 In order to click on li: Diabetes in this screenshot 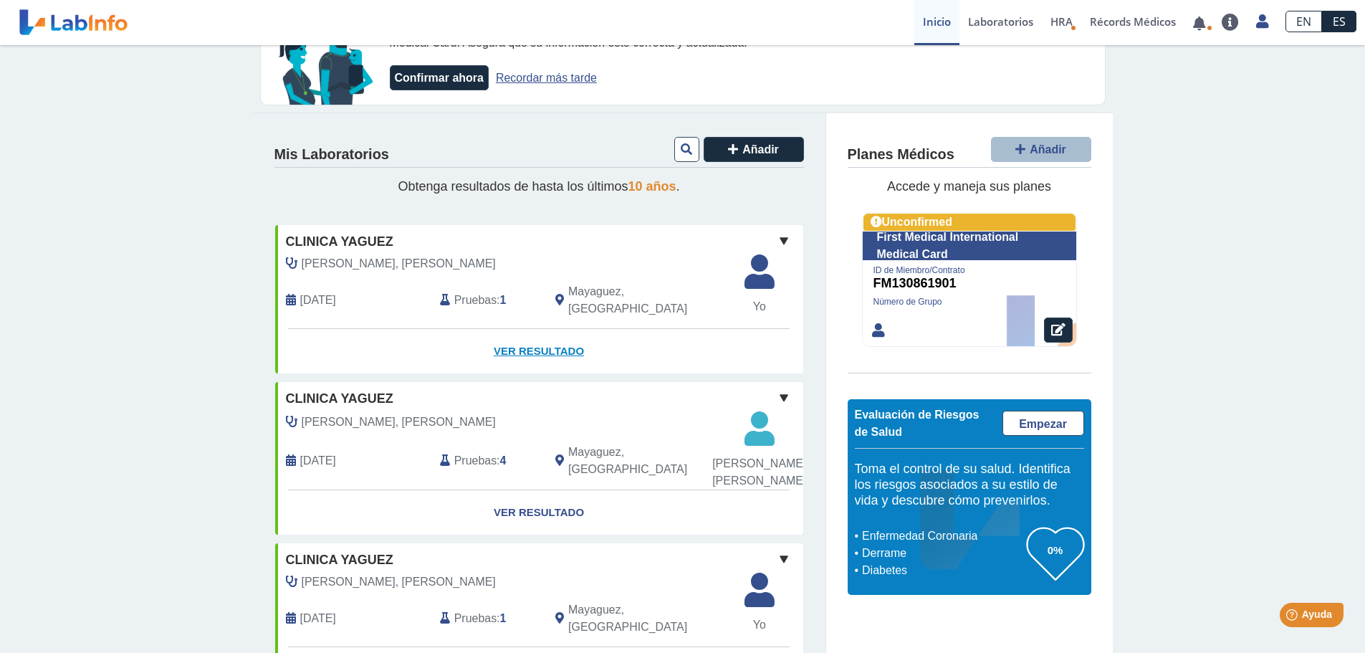, I will do `click(942, 570)`.